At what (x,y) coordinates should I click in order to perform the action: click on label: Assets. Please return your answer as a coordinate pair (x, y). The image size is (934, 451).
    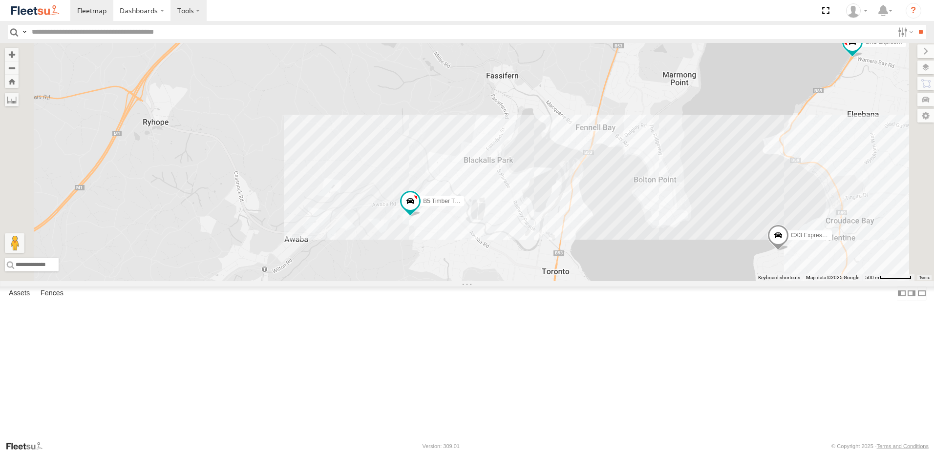
    Looking at the image, I should click on (19, 294).